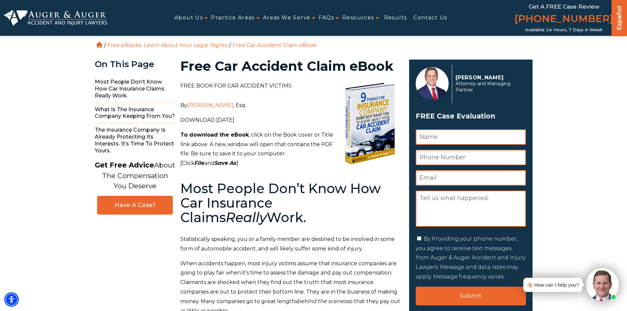 This screenshot has width=627, height=311. What do you see at coordinates (135, 64) in the screenshot?
I see `div: On This Page` at bounding box center [135, 64].